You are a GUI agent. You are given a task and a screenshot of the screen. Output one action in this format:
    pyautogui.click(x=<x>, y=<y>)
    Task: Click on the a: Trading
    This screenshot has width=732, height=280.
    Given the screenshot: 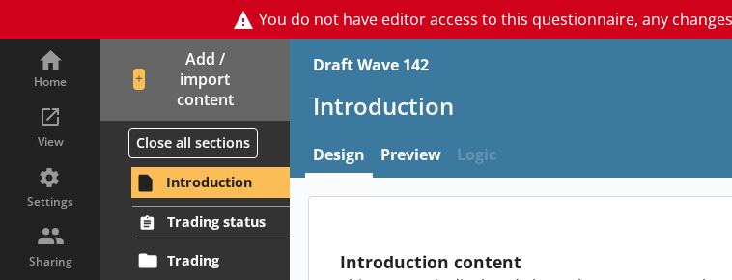 What is the action you would take?
    pyautogui.click(x=211, y=261)
    